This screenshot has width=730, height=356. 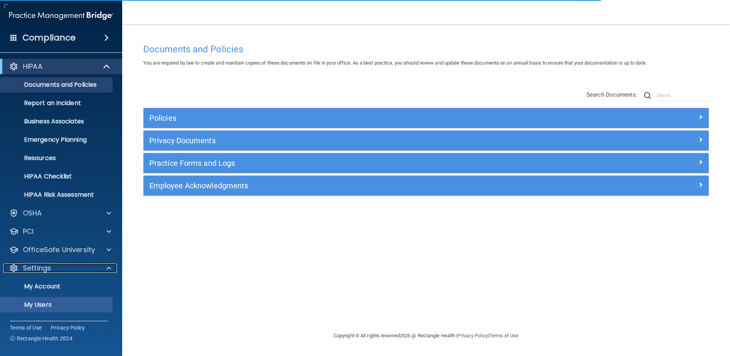 I want to click on div: Copyright © All rights reserved 2025 @ Rectangle Health | |, so click(x=426, y=336).